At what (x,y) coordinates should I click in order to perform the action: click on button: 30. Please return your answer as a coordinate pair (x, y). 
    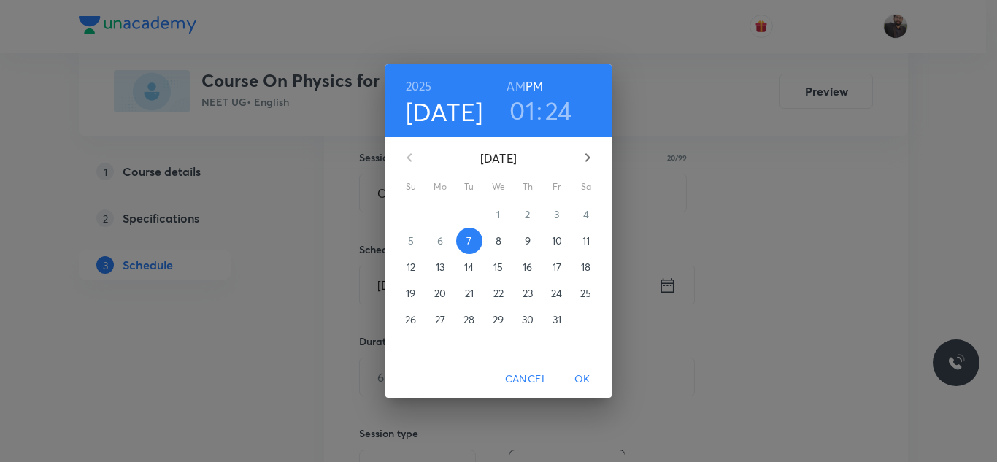
    Looking at the image, I should click on (528, 320).